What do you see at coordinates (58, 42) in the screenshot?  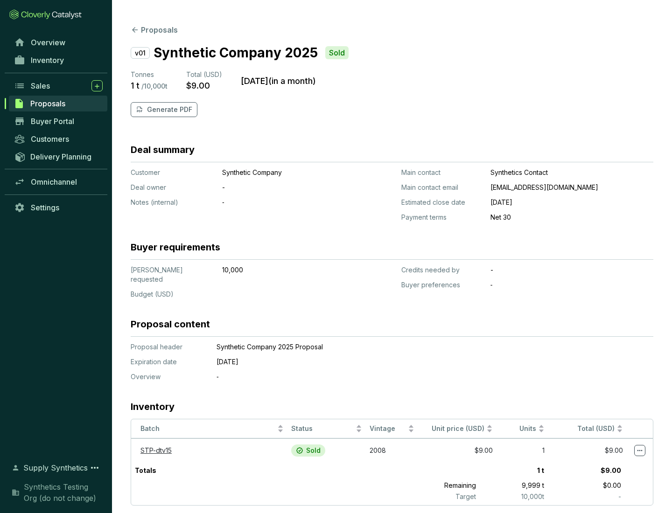 I see `a: Overview` at bounding box center [58, 42].